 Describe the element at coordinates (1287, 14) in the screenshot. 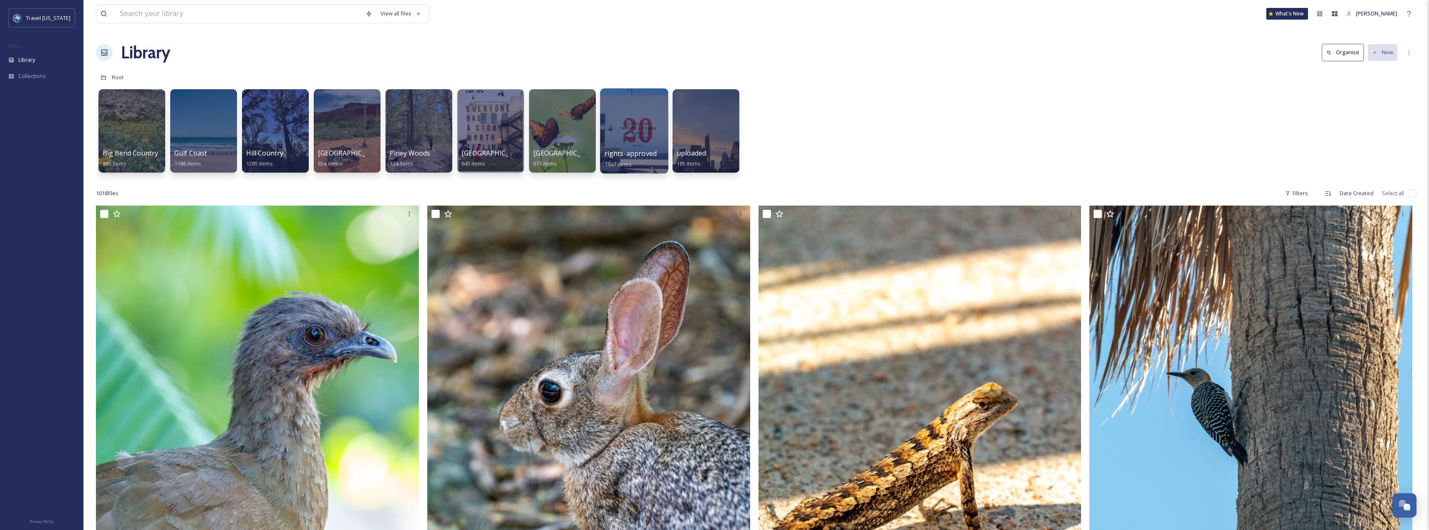

I see `a: What's New` at that location.